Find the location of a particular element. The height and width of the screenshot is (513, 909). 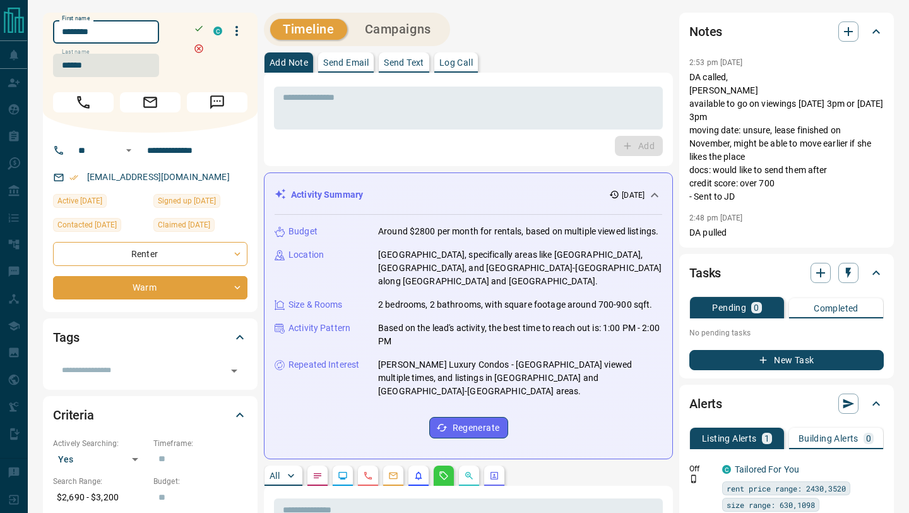

div: Alerts is located at coordinates (787, 403).